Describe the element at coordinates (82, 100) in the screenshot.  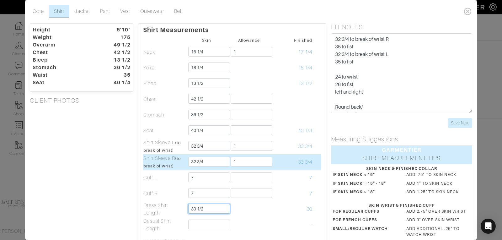
I see `h5: CLIENT PHOTOS` at that location.